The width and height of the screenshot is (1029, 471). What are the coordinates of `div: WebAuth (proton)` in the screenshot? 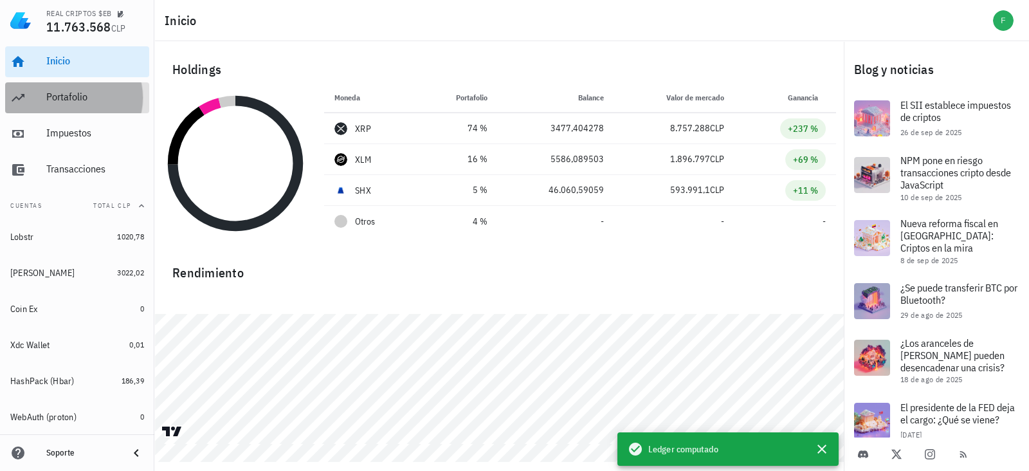 It's located at (43, 417).